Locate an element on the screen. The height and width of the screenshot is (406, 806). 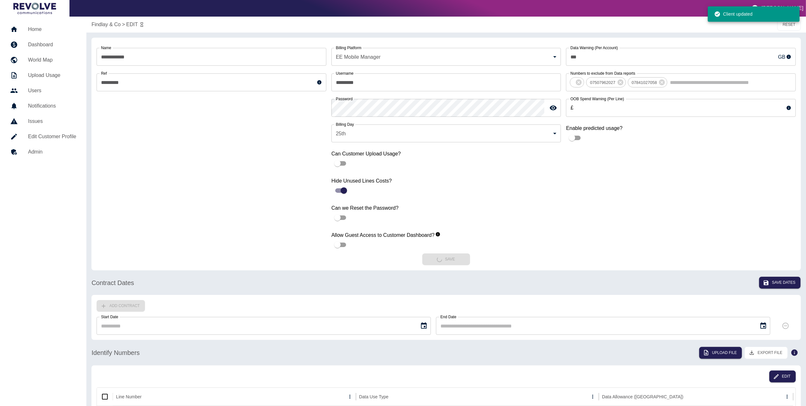
div: Client updated is located at coordinates (734, 14).